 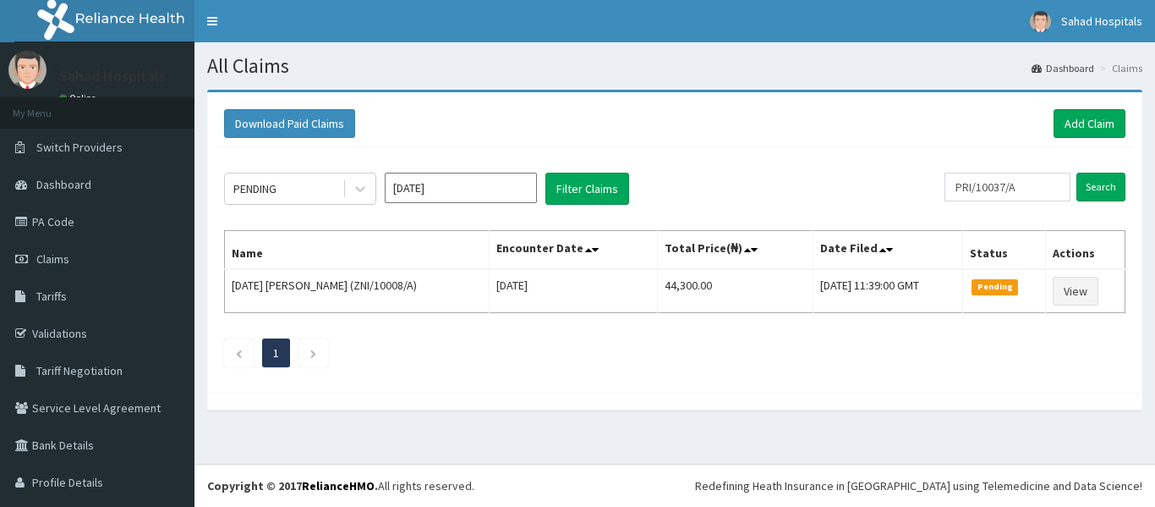 I want to click on a: View, so click(x=1076, y=291).